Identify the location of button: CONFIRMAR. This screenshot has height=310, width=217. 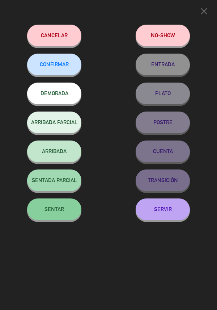
(54, 65).